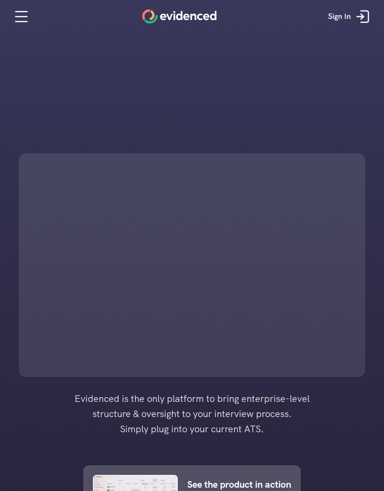 The image size is (384, 491). I want to click on h1: Run interviews you can rely on., so click(192, 115).